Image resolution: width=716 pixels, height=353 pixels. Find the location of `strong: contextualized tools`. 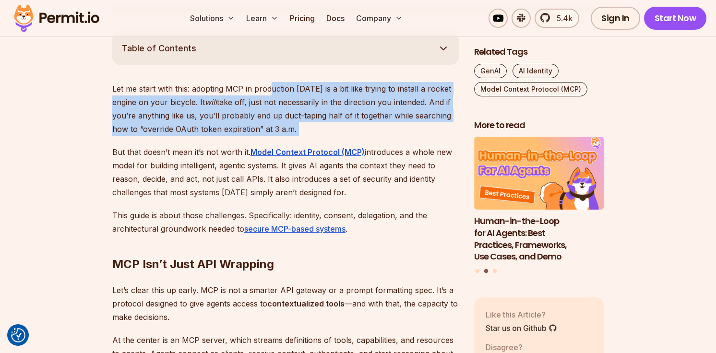

strong: contextualized tools is located at coordinates (306, 304).